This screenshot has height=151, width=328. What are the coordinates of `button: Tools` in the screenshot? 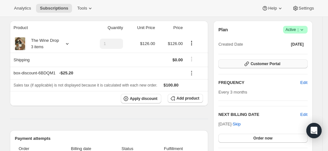 It's located at (85, 8).